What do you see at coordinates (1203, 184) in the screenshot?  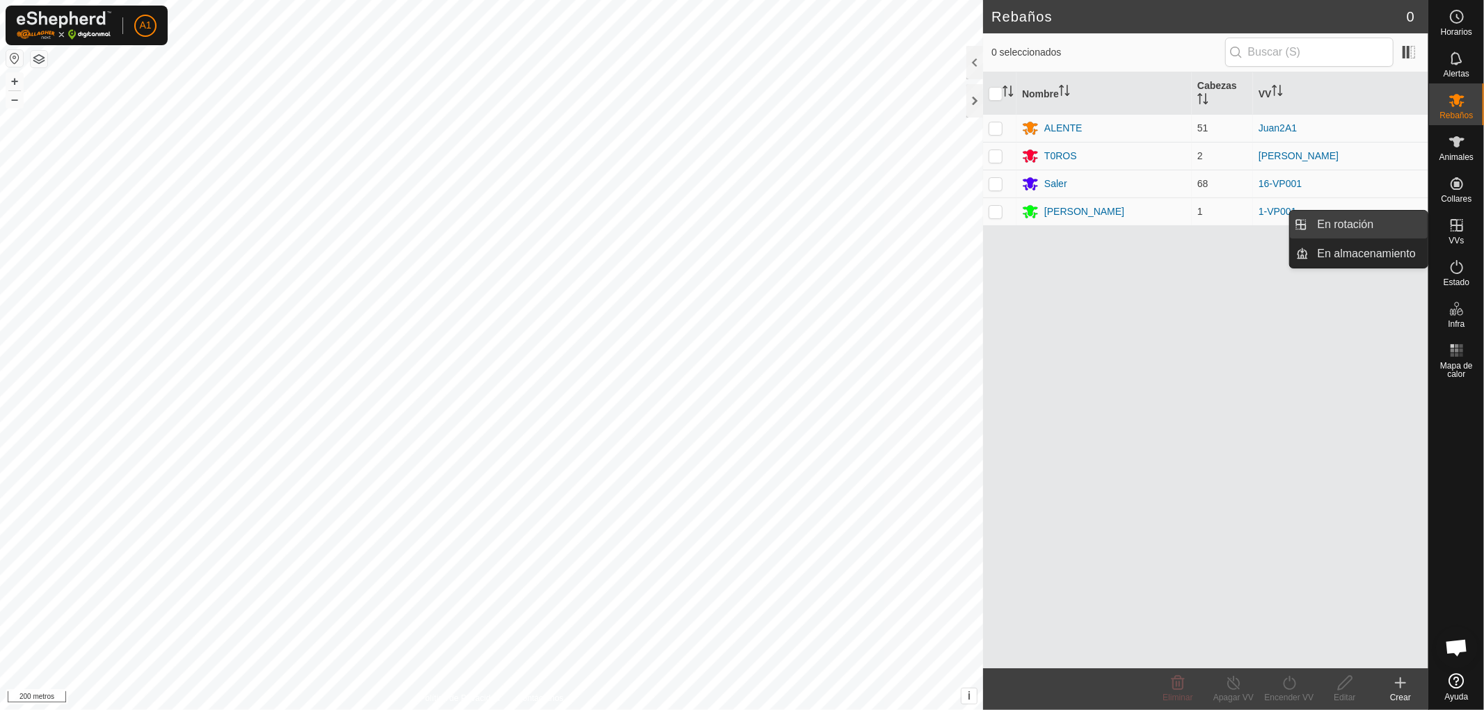 I see `font: 68` at bounding box center [1203, 184].